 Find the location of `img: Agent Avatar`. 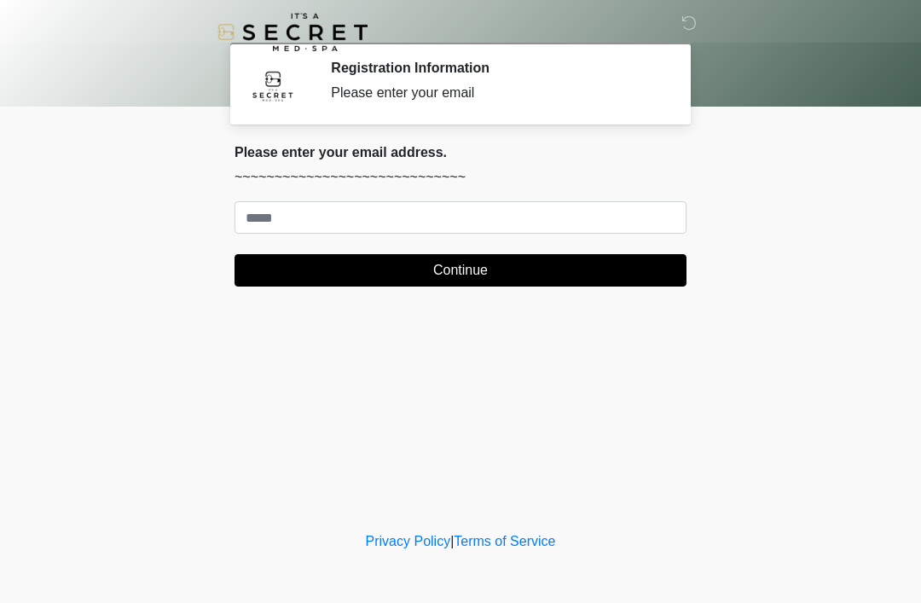

img: Agent Avatar is located at coordinates (273, 85).